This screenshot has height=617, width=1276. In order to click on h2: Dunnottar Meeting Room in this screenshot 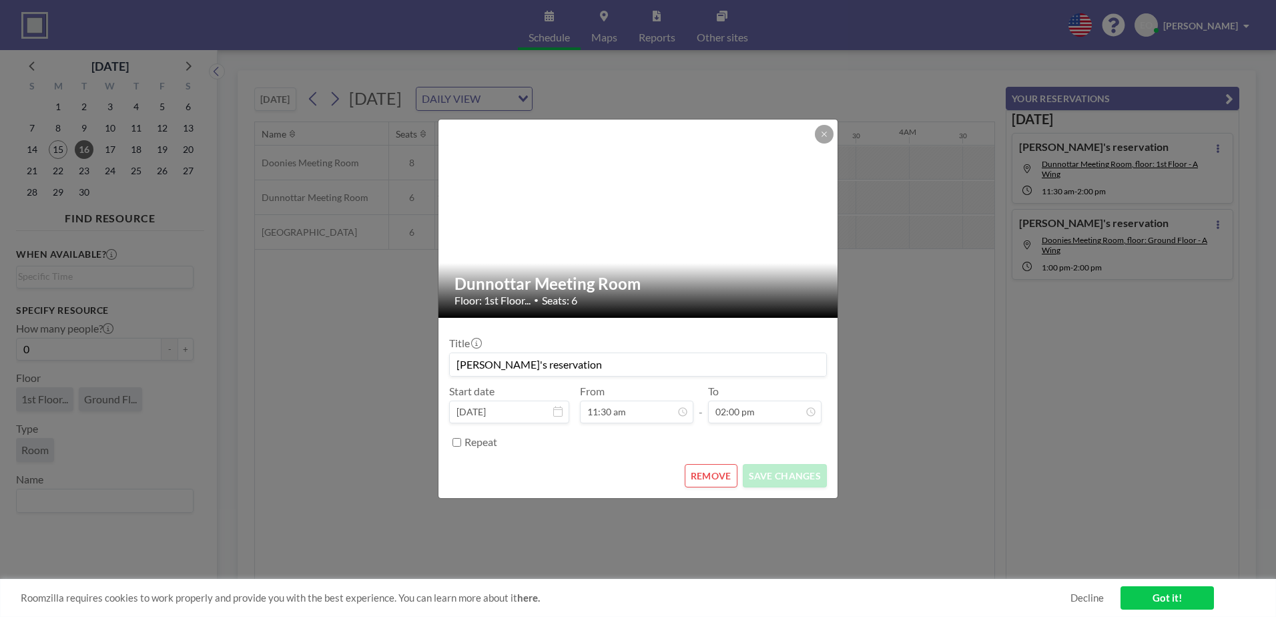, I will do `click(639, 284)`.